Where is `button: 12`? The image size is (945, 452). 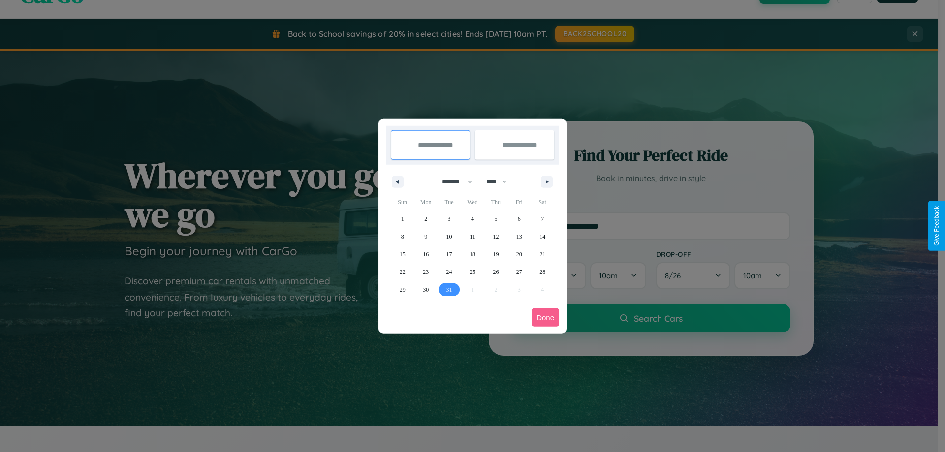
button: 12 is located at coordinates (496, 237).